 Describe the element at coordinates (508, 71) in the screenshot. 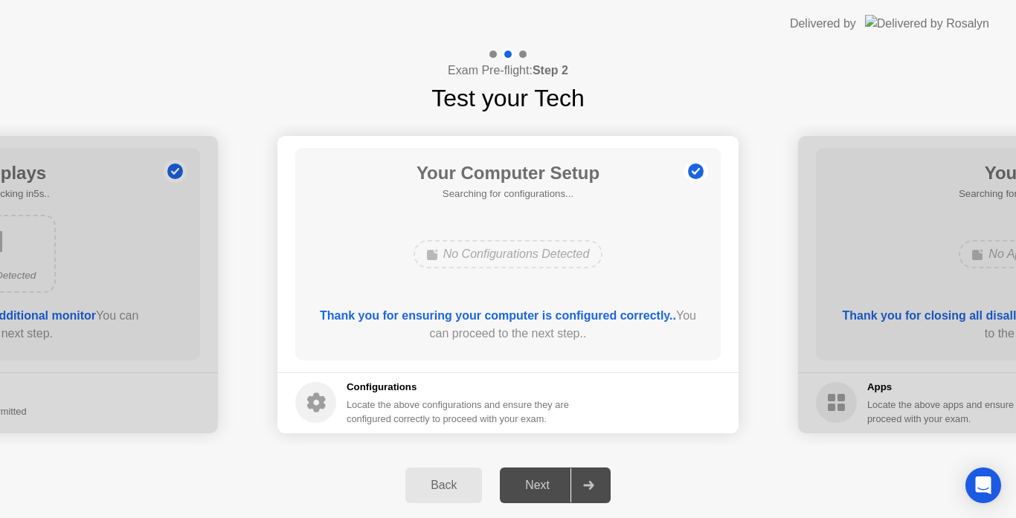

I see `h4: Exam Pre-flight:` at that location.